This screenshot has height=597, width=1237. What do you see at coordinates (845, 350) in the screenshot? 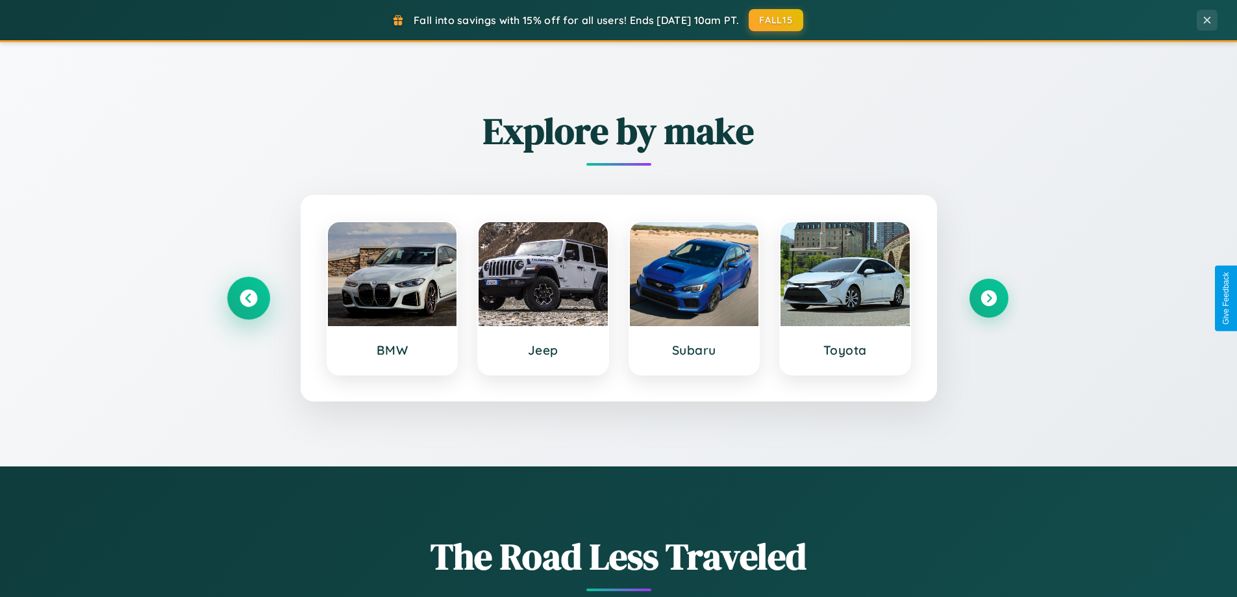
I see `h3: Toyota` at bounding box center [845, 350].